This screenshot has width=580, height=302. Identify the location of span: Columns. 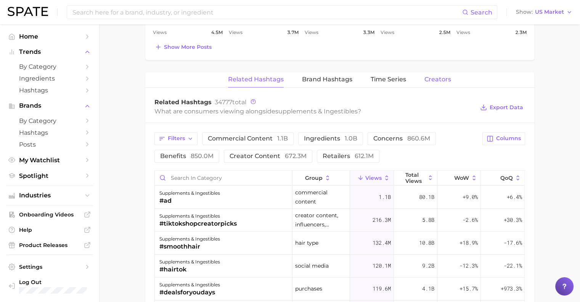
(508, 138).